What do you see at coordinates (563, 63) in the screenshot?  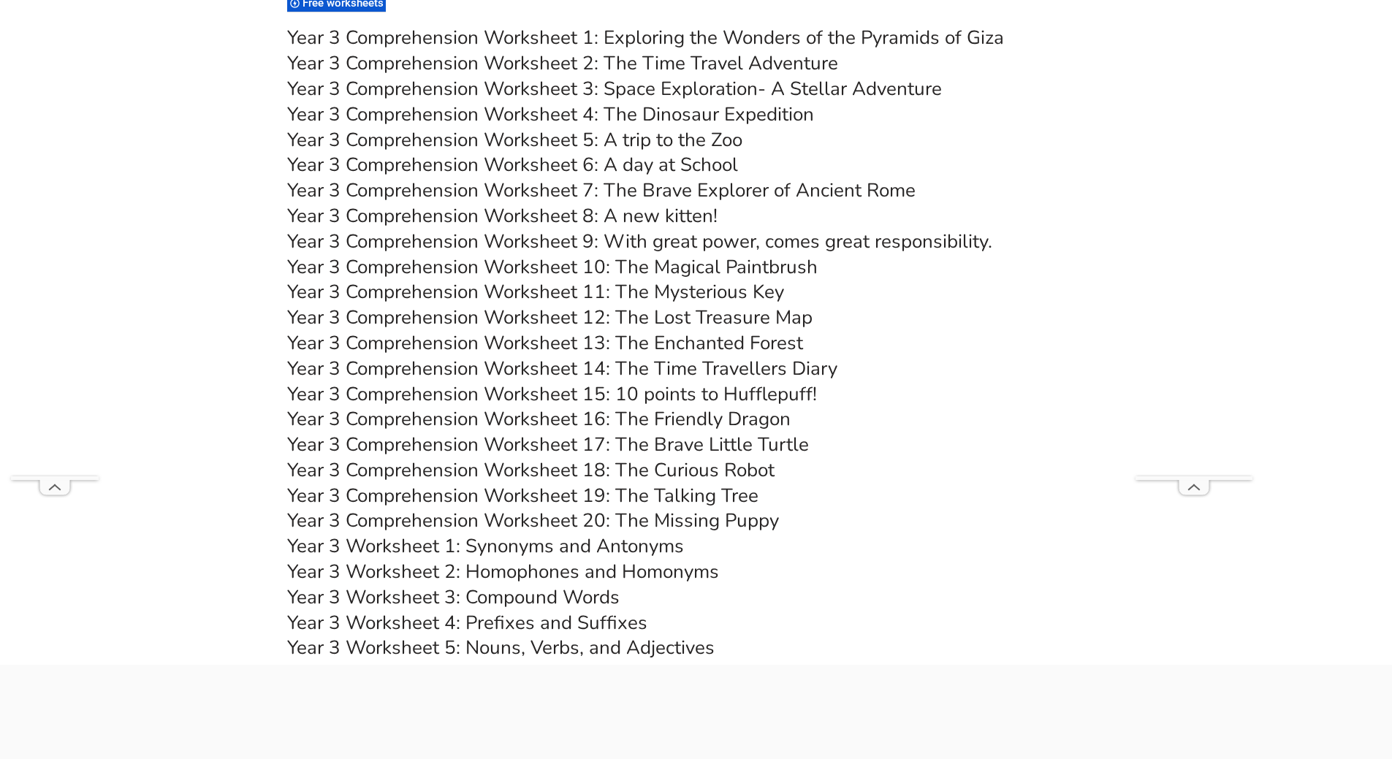 I see `a: Year 3 Comprehension Worksheet 2: The Time Travel Adventure` at bounding box center [563, 63].